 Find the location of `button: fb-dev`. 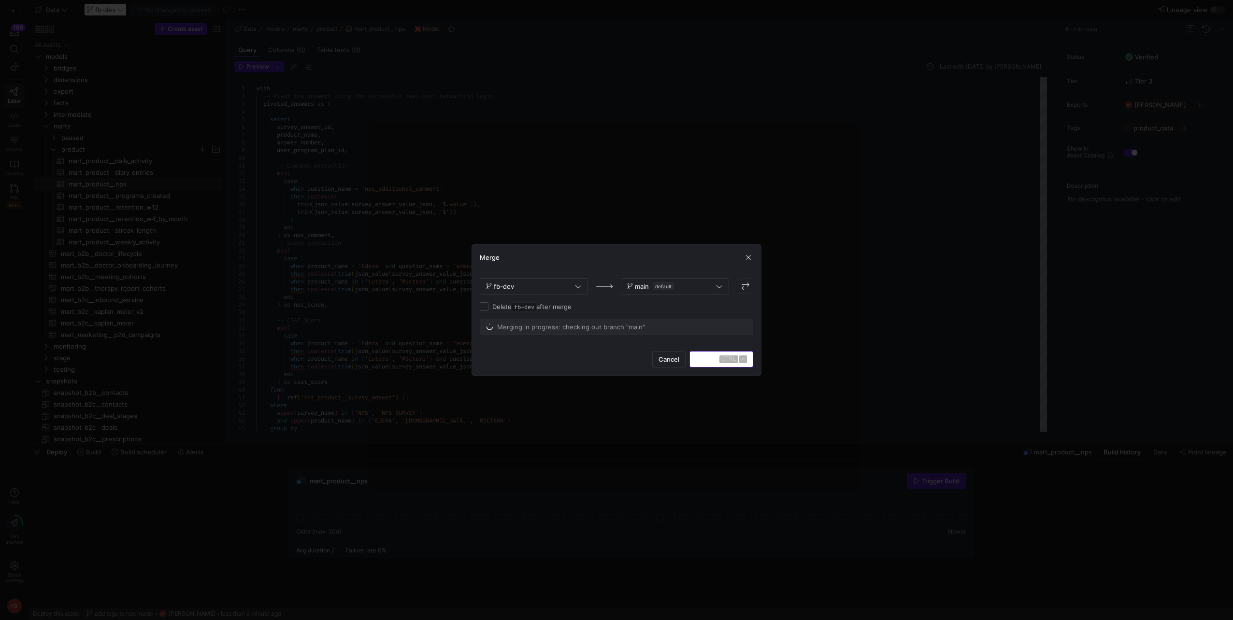

button: fb-dev is located at coordinates (534, 286).